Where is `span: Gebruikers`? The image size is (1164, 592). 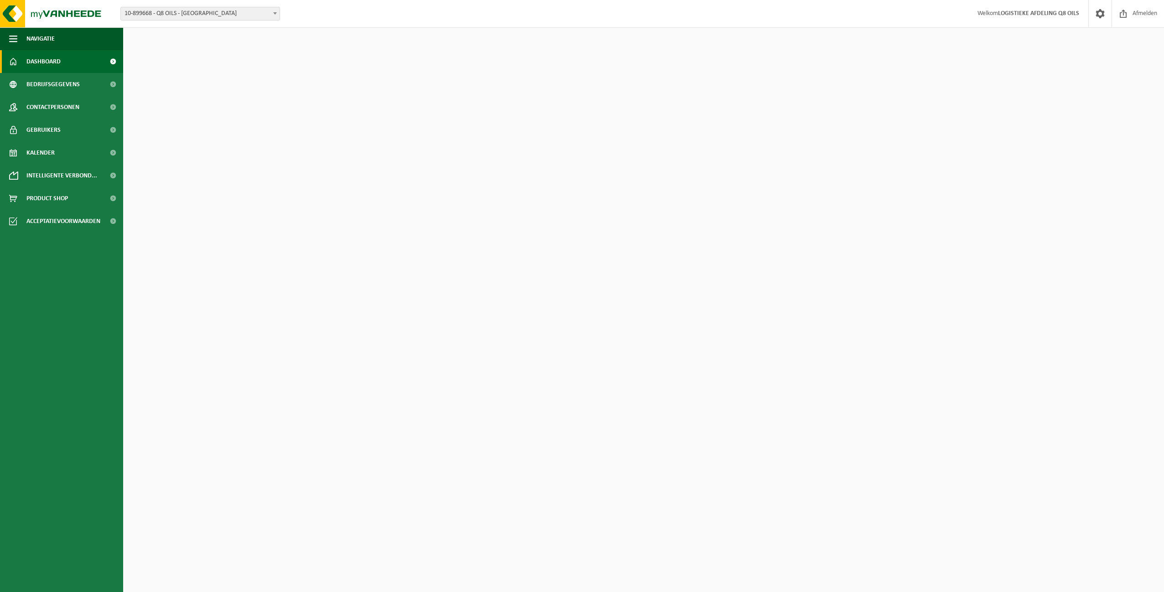 span: Gebruikers is located at coordinates (43, 130).